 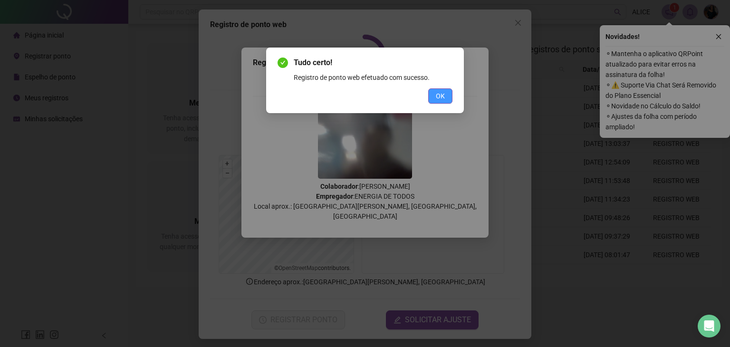 I want to click on span: OK, so click(x=440, y=96).